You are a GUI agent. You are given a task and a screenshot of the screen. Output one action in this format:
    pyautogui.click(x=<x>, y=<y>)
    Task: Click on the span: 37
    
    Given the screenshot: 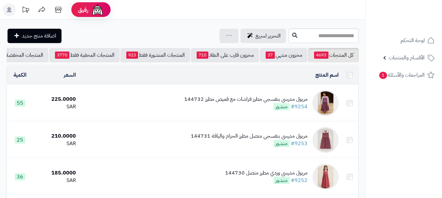 What is the action you would take?
    pyautogui.click(x=270, y=55)
    